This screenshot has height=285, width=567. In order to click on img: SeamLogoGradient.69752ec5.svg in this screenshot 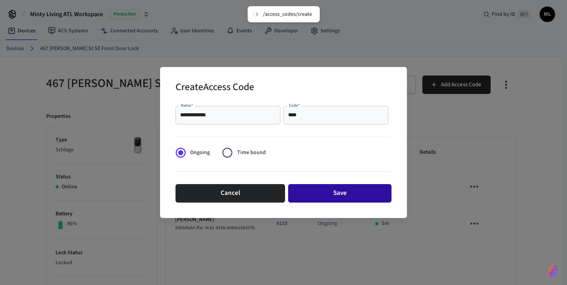, I will do `click(553, 272)`.